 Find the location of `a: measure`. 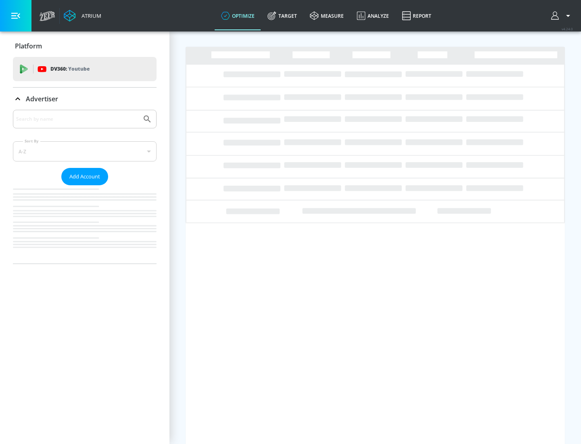

a: measure is located at coordinates (327, 16).